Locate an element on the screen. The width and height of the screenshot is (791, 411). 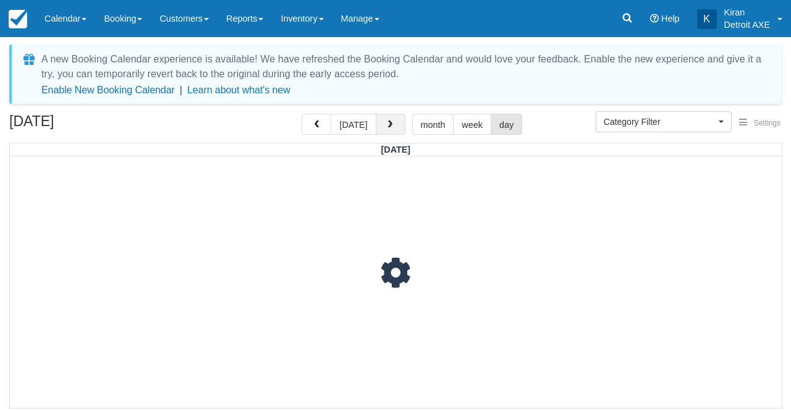
i: Help is located at coordinates (654, 19).